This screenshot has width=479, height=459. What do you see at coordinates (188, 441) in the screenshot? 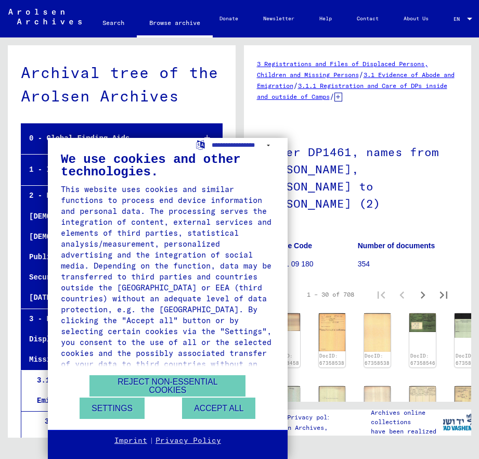
I see `a: Privacy Policy` at bounding box center [188, 441].